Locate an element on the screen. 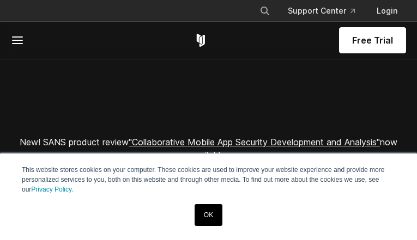 This screenshot has width=417, height=240. a: Support Center is located at coordinates (321, 11).